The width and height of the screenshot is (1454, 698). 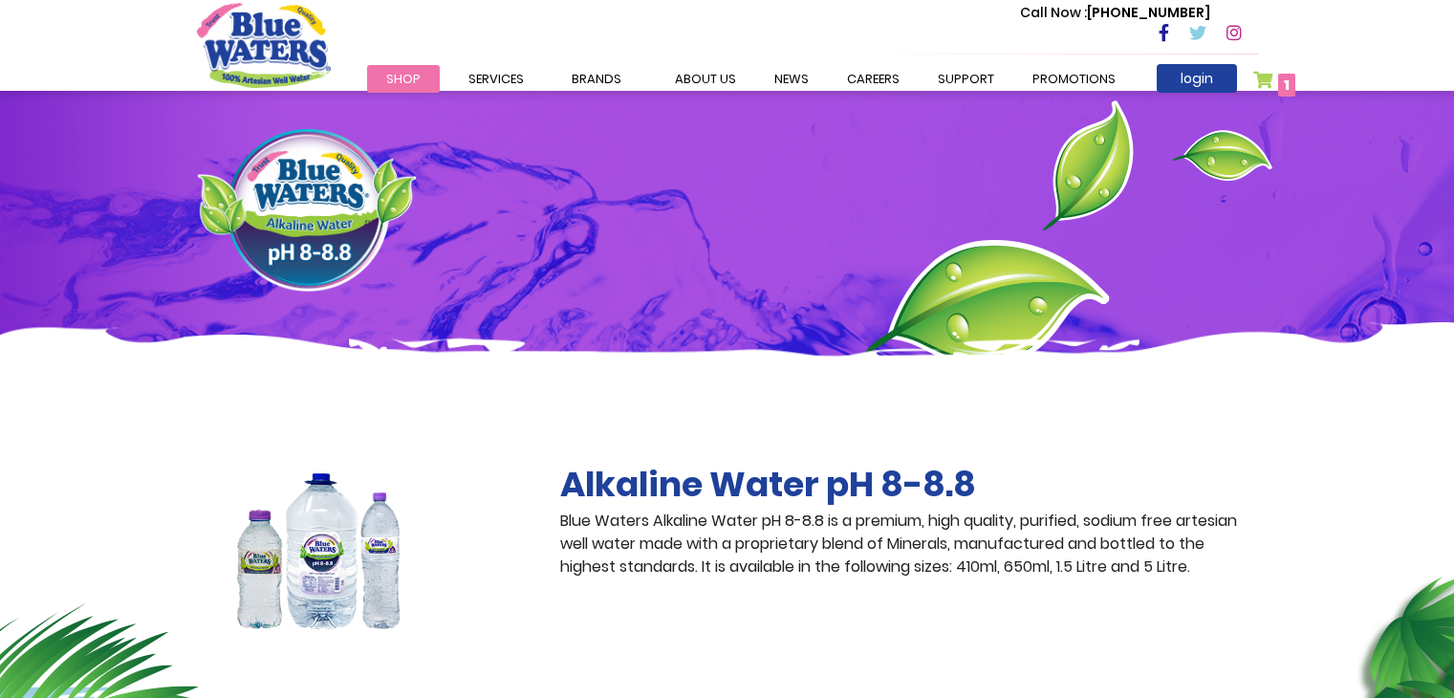 What do you see at coordinates (873, 78) in the screenshot?
I see `a: careers` at bounding box center [873, 78].